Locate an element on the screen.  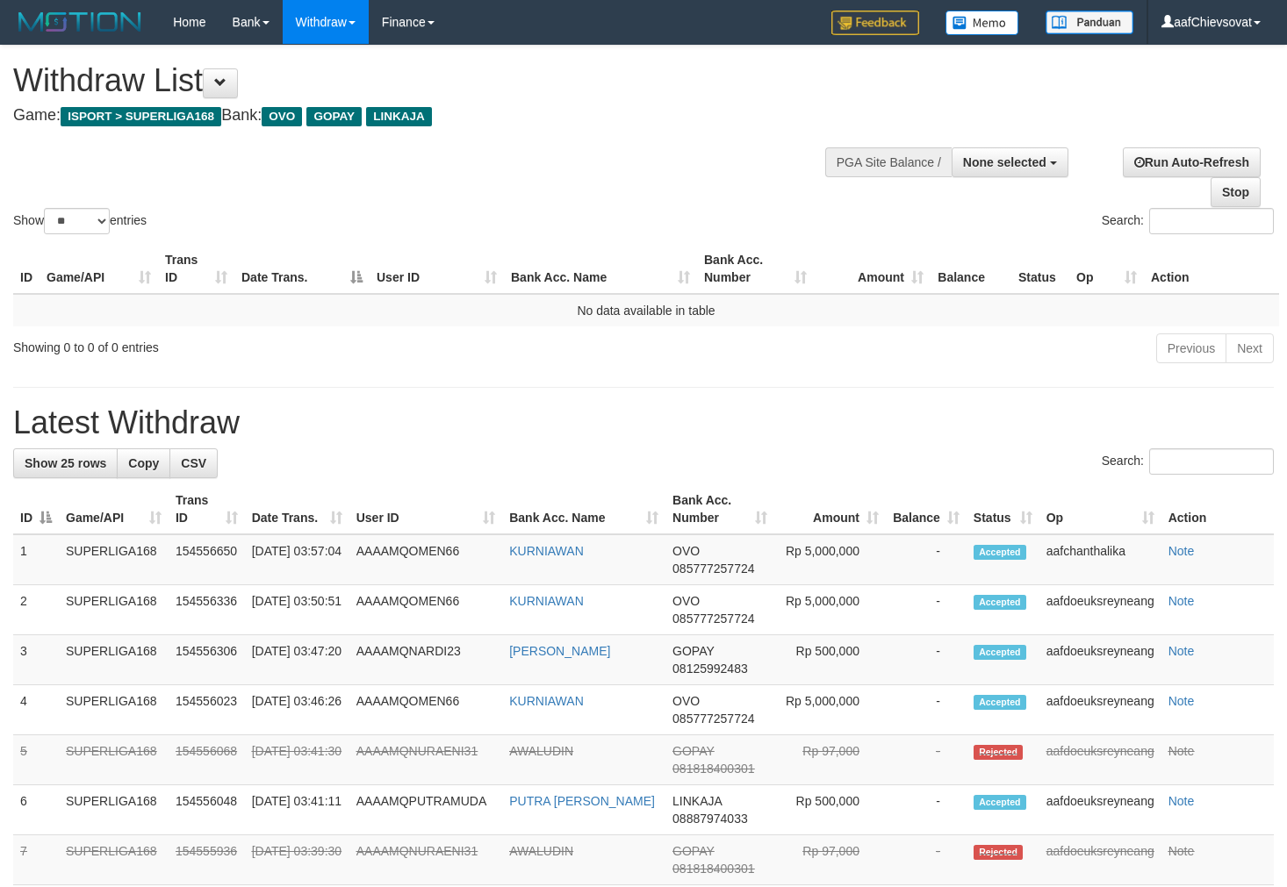
td: 2 is located at coordinates (36, 610).